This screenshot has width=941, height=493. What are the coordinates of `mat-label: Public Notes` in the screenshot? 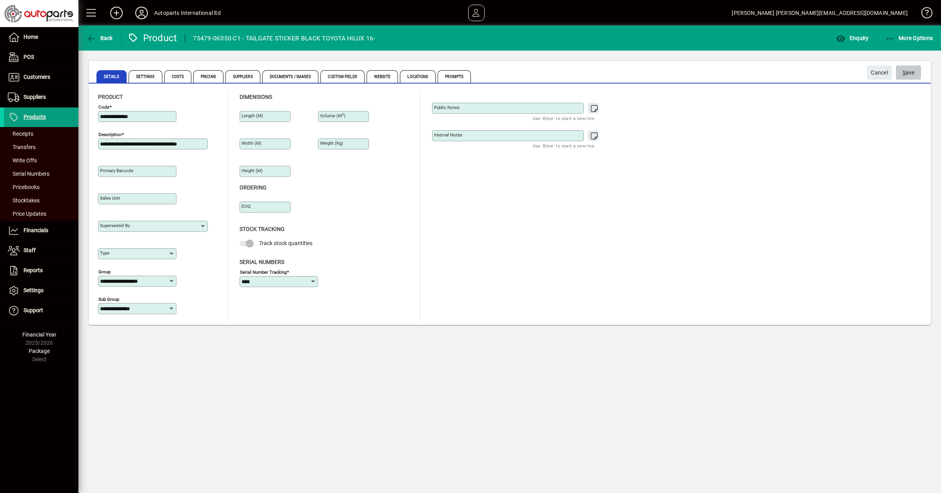 It's located at (447, 107).